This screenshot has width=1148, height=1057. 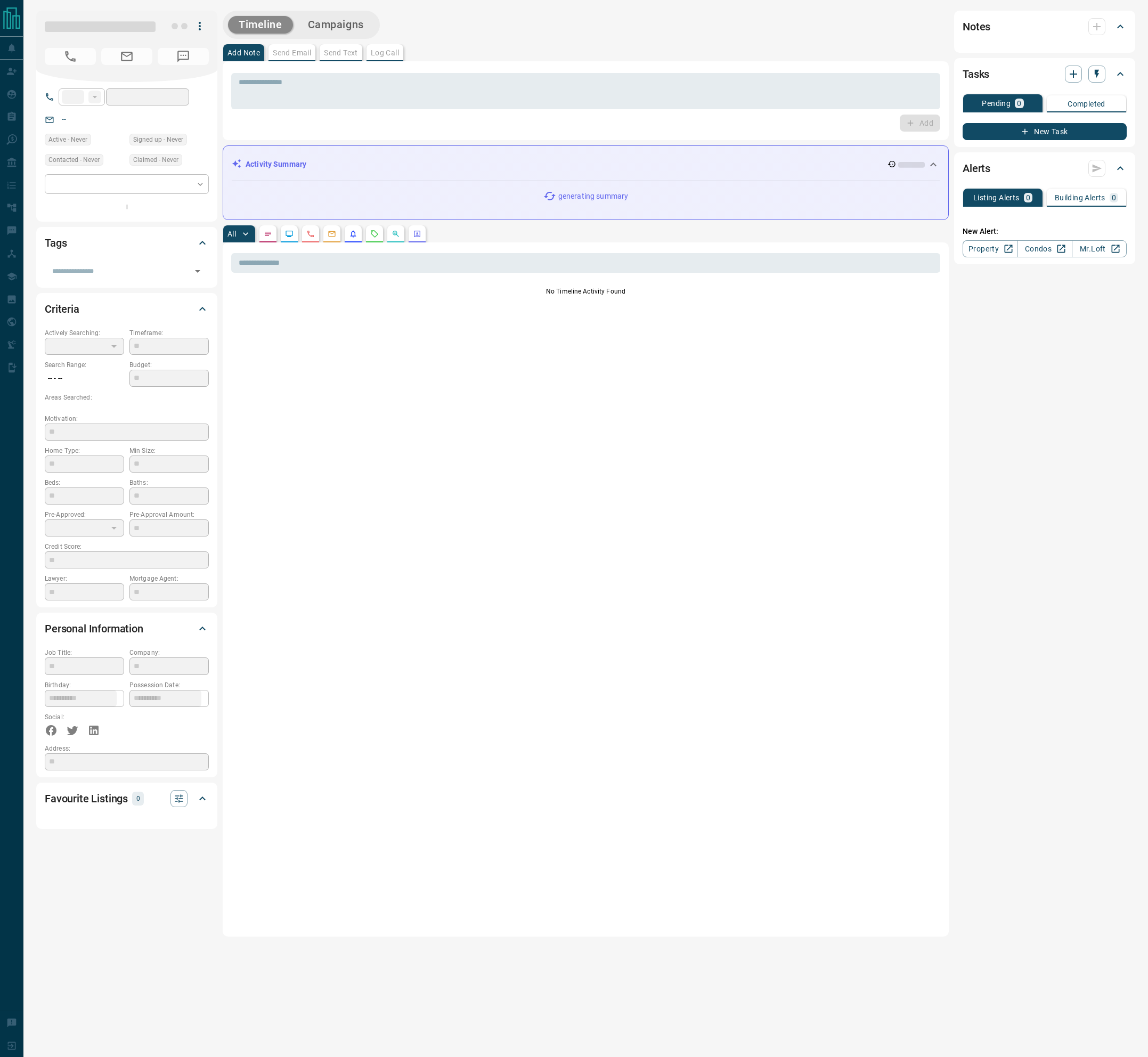 What do you see at coordinates (84, 333) in the screenshot?
I see `p: Actively Searching:` at bounding box center [84, 333].